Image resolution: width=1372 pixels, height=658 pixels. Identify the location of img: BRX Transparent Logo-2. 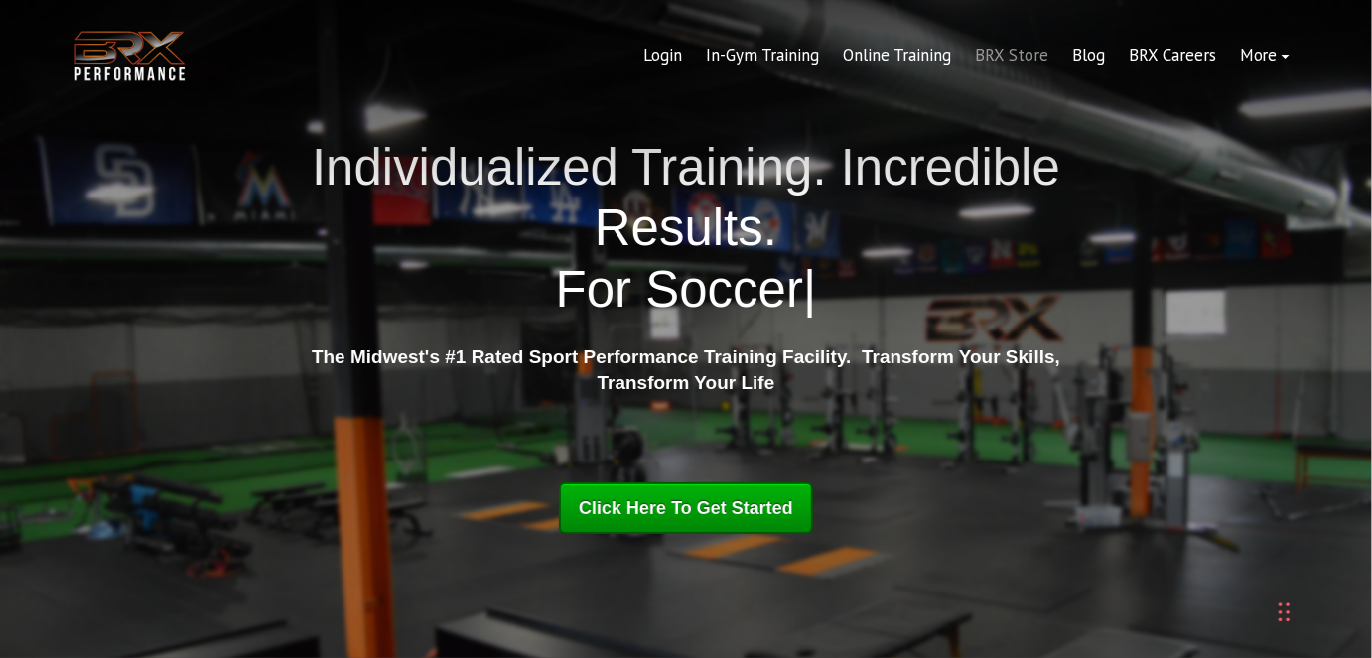
(130, 56).